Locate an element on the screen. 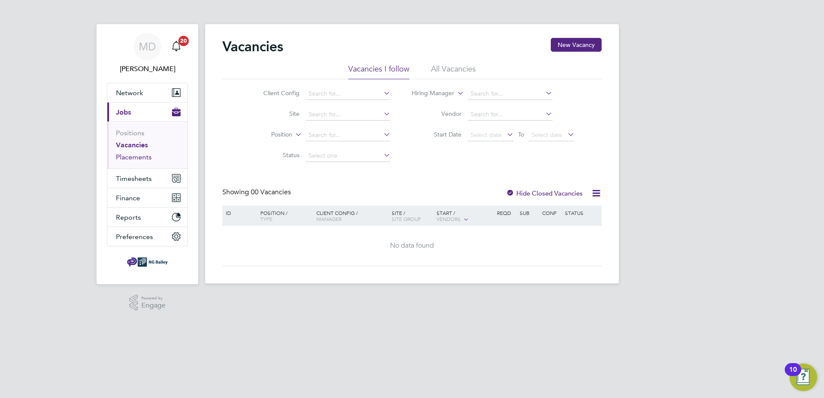  button: Preferences is located at coordinates (147, 237).